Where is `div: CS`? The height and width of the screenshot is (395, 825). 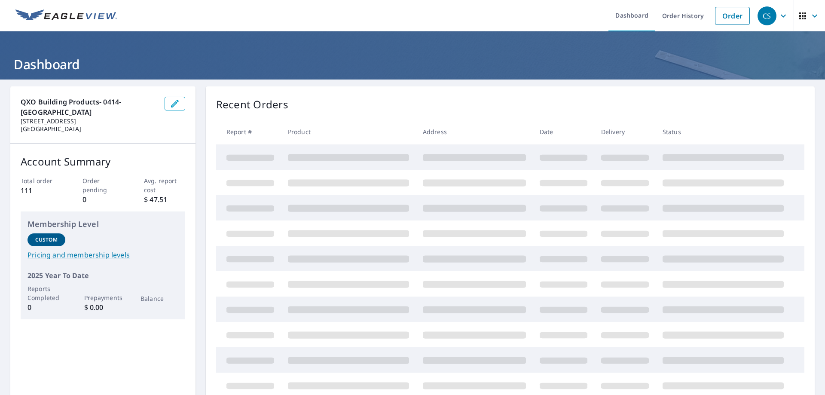
div: CS is located at coordinates (767, 16).